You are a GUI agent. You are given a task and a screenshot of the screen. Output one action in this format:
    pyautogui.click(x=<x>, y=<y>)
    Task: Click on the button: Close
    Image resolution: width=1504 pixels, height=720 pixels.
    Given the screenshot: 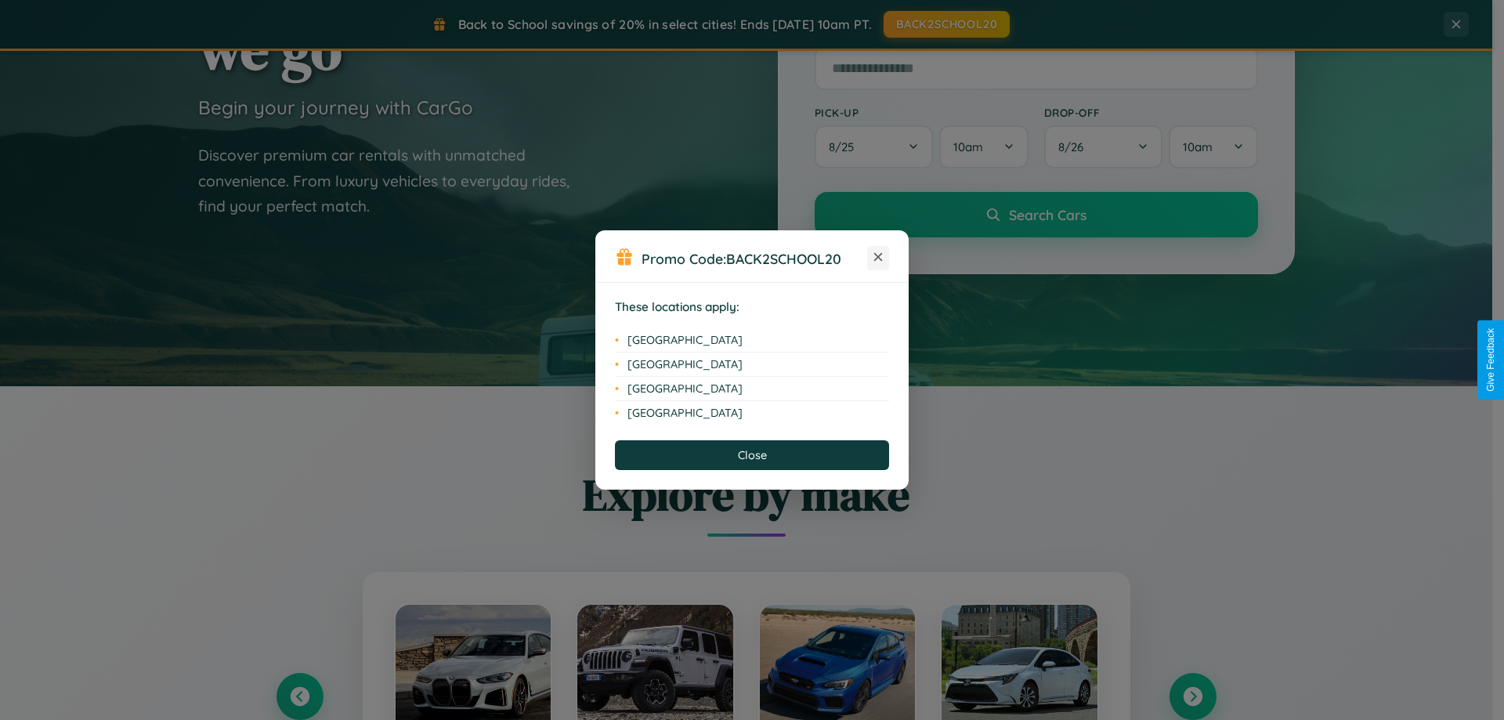 What is the action you would take?
    pyautogui.click(x=752, y=455)
    